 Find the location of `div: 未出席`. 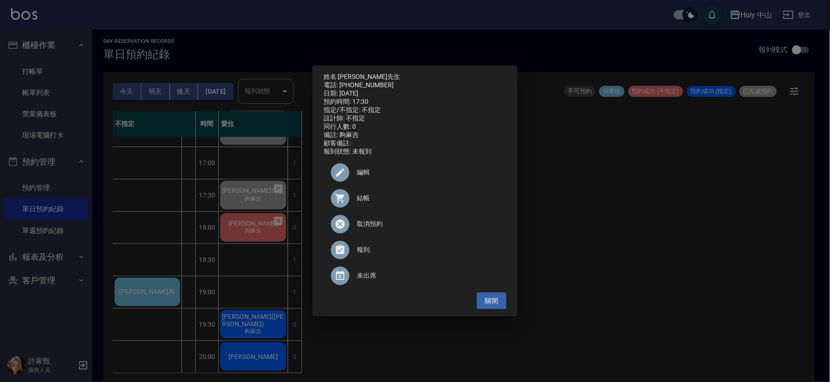

div: 未出席 is located at coordinates (415, 276).